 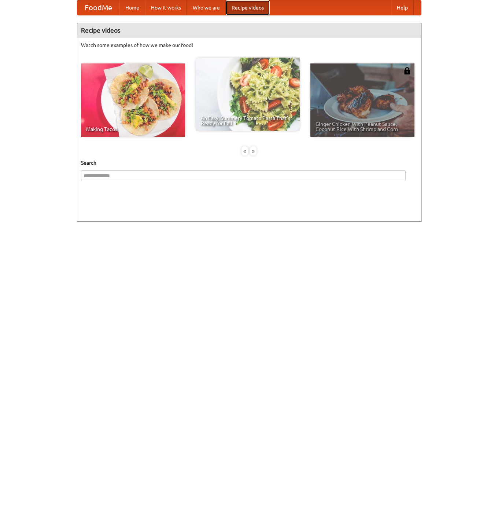 What do you see at coordinates (248, 8) in the screenshot?
I see `a: Recipe videos` at bounding box center [248, 8].